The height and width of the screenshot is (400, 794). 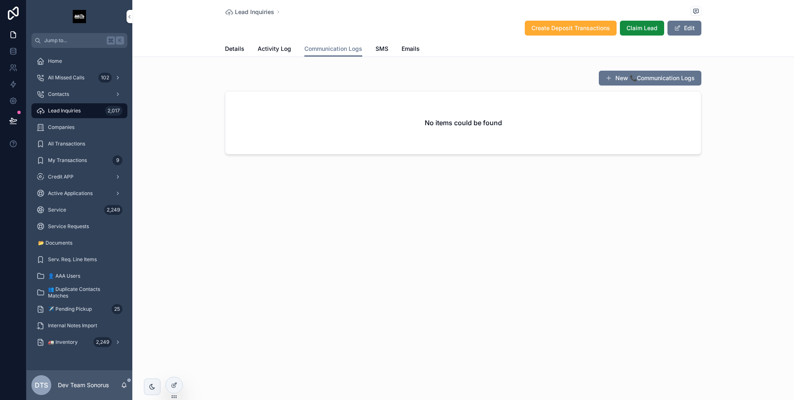 What do you see at coordinates (79, 94) in the screenshot?
I see `a: Contacts` at bounding box center [79, 94].